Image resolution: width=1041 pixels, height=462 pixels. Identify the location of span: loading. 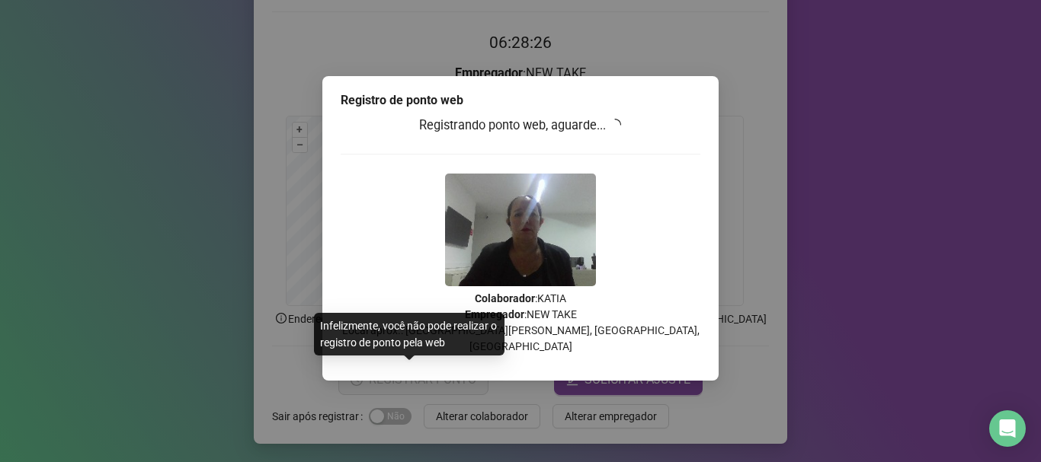
(615, 124).